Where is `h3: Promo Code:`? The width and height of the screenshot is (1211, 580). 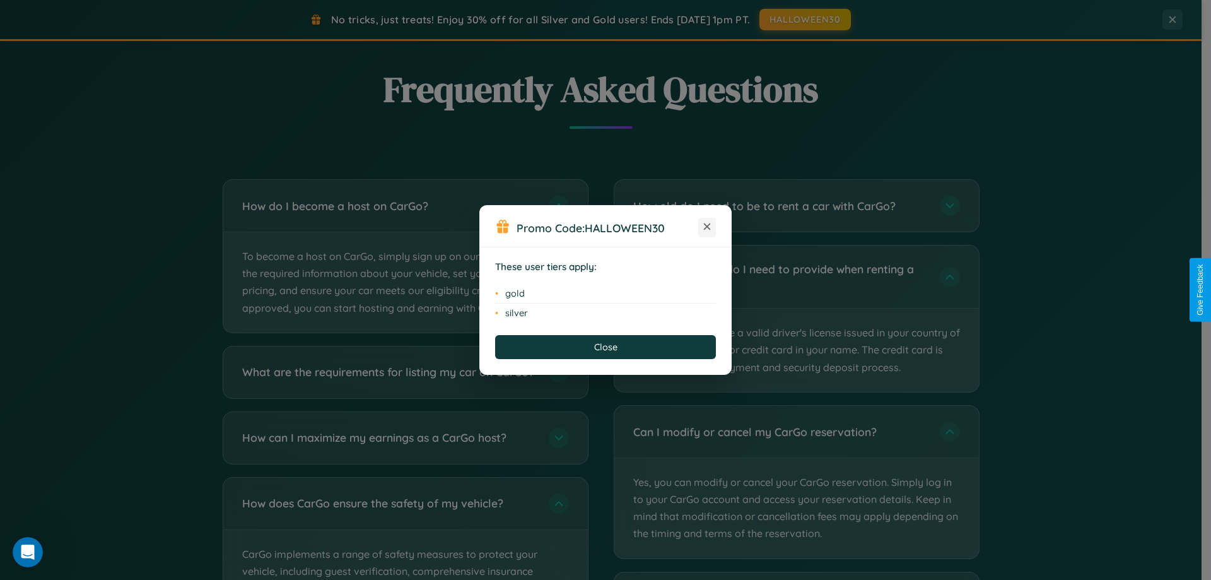
h3: Promo Code: is located at coordinates (608, 228).